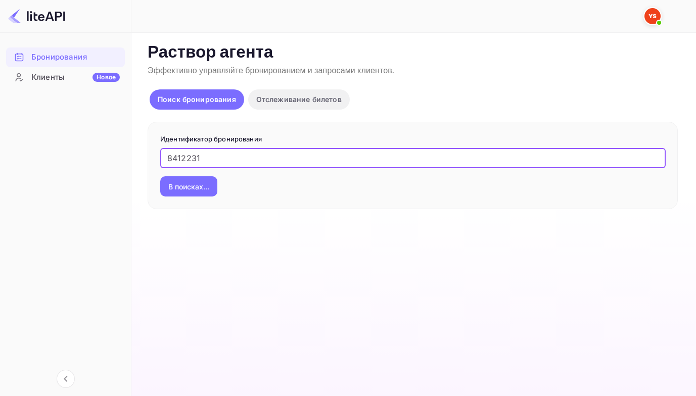 This screenshot has width=696, height=396. Describe the element at coordinates (413, 158) in the screenshot. I see `input: Введите идентификатор бронирования (например, 63782194)` at that location.